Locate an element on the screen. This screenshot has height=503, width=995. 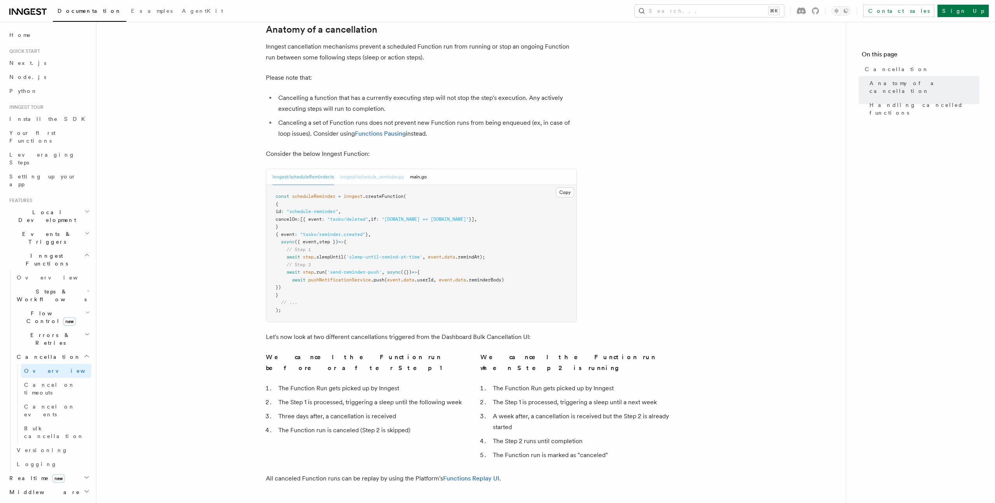
span: [{ event is located at coordinates (311, 219).